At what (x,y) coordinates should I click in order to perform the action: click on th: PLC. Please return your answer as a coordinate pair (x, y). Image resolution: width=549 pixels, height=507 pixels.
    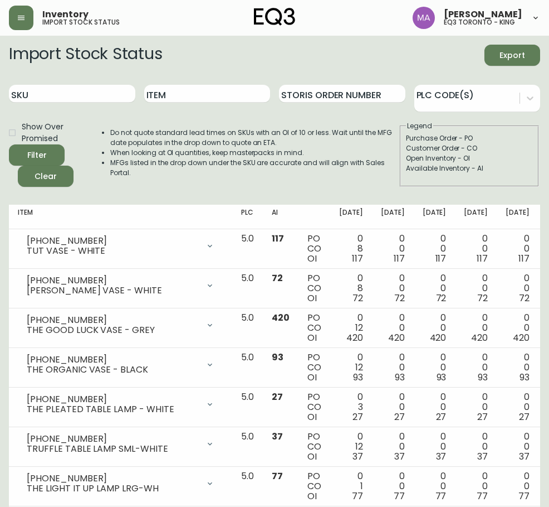
    Looking at the image, I should click on (247, 217).